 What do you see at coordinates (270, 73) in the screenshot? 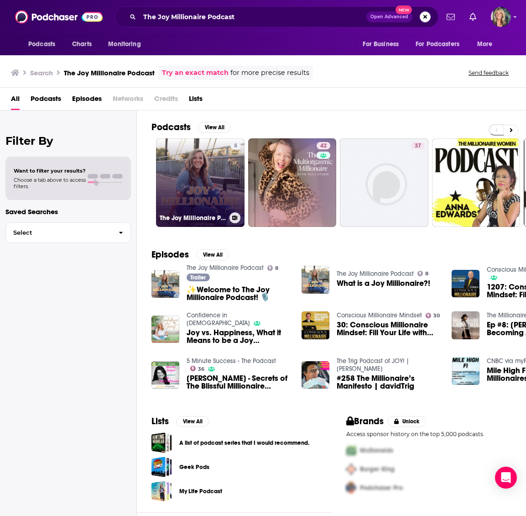
I see `span: for more precise results` at bounding box center [270, 73].